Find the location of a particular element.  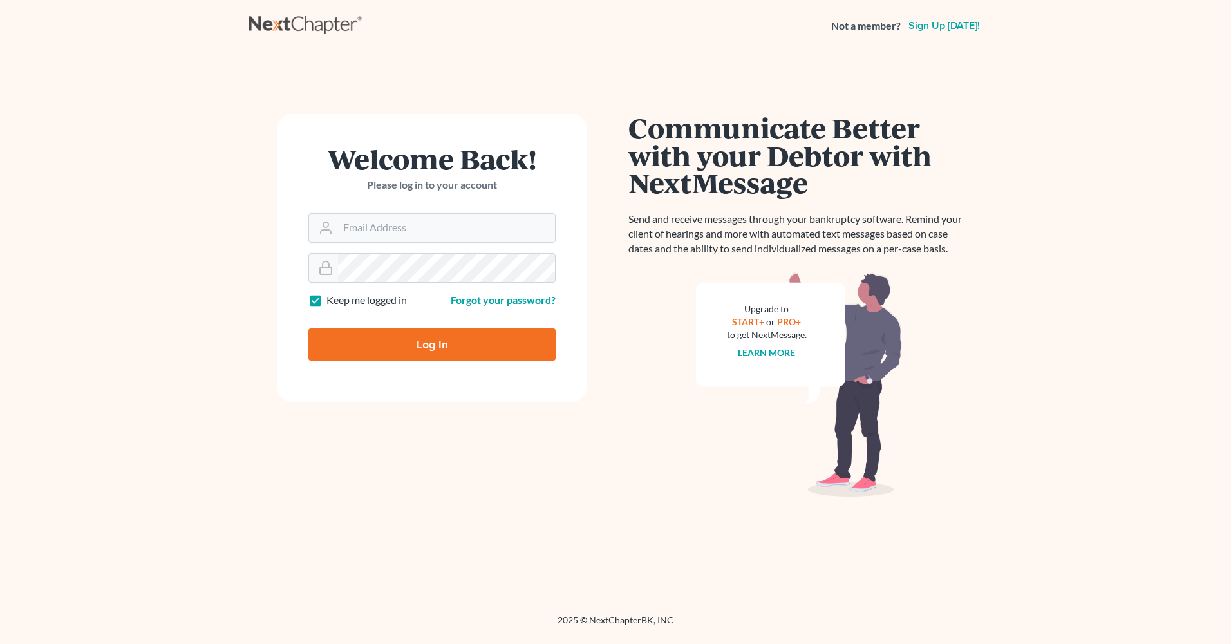

input: Log In is located at coordinates (432, 344).